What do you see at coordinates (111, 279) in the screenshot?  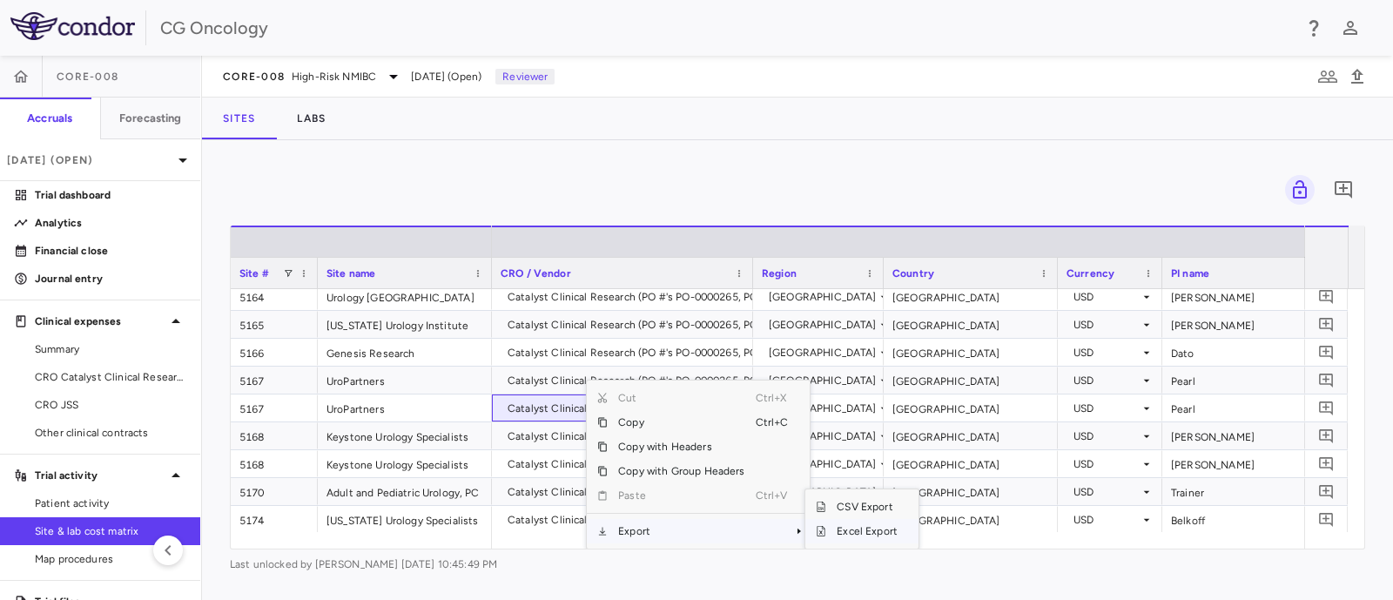 I see `p: Journal entry` at bounding box center [111, 279].